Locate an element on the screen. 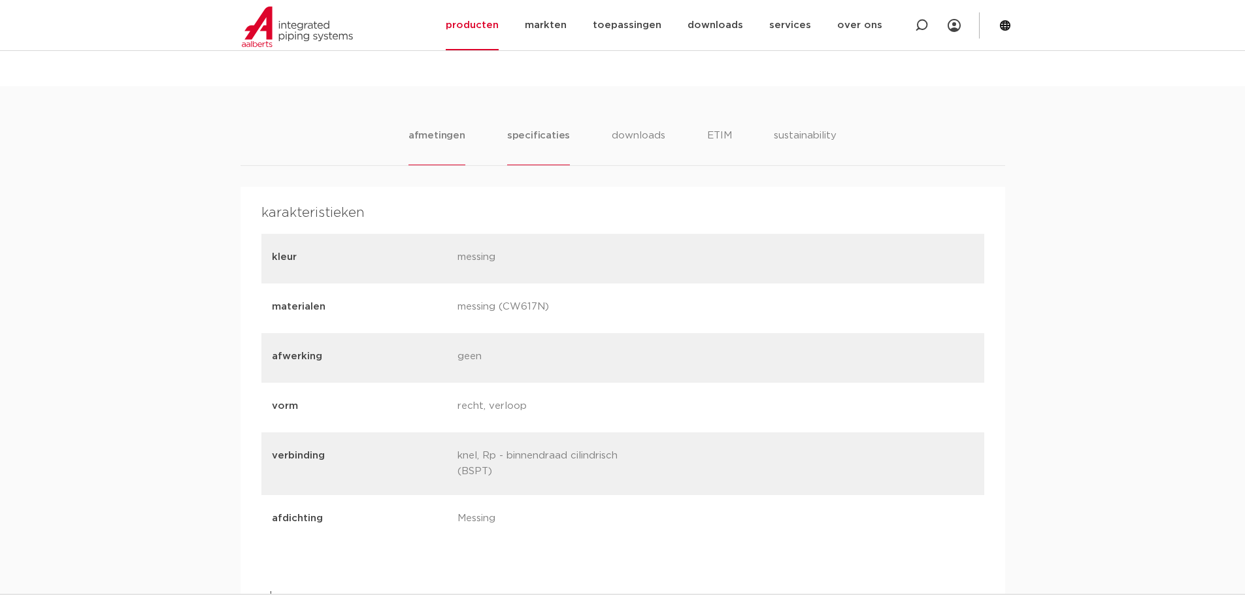 This screenshot has height=595, width=1245. p: materialen is located at coordinates (359, 307).